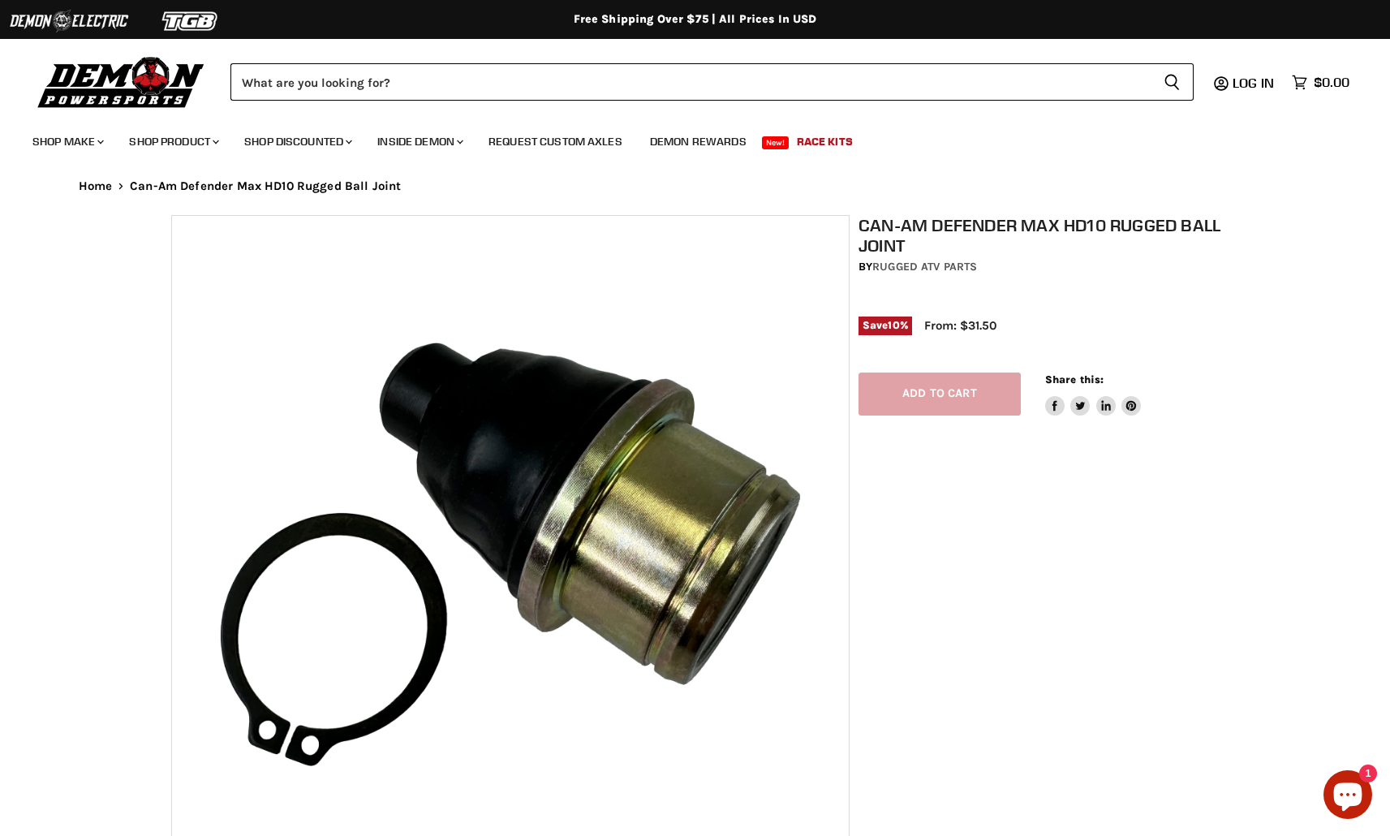  What do you see at coordinates (776, 143) in the screenshot?
I see `span: New!` at bounding box center [776, 143].